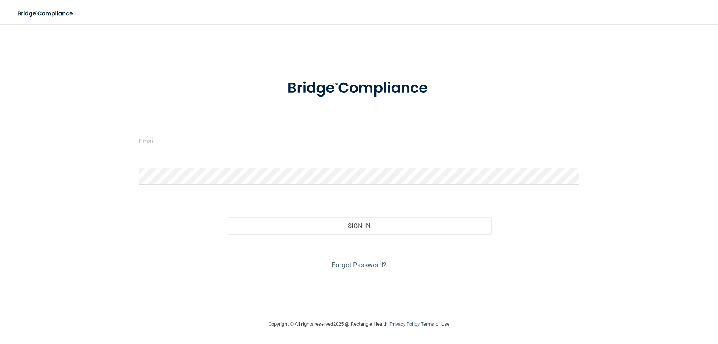 The image size is (718, 344). What do you see at coordinates (359, 264) in the screenshot?
I see `a: Forgot Password?` at bounding box center [359, 264].